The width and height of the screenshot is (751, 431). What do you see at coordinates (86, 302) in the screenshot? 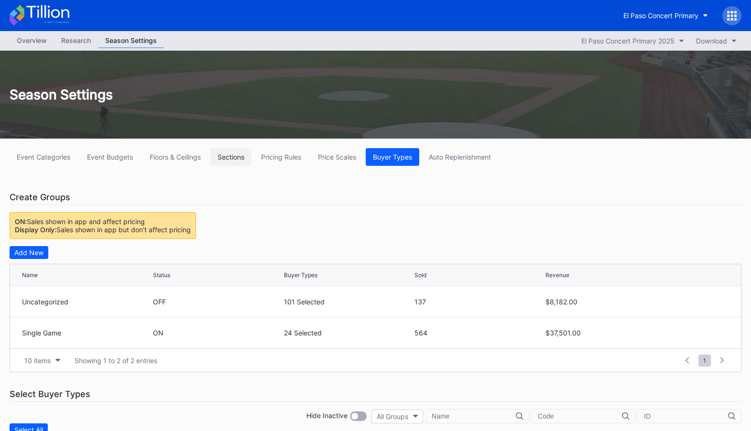
I see `div: Uncategorized` at bounding box center [86, 302].